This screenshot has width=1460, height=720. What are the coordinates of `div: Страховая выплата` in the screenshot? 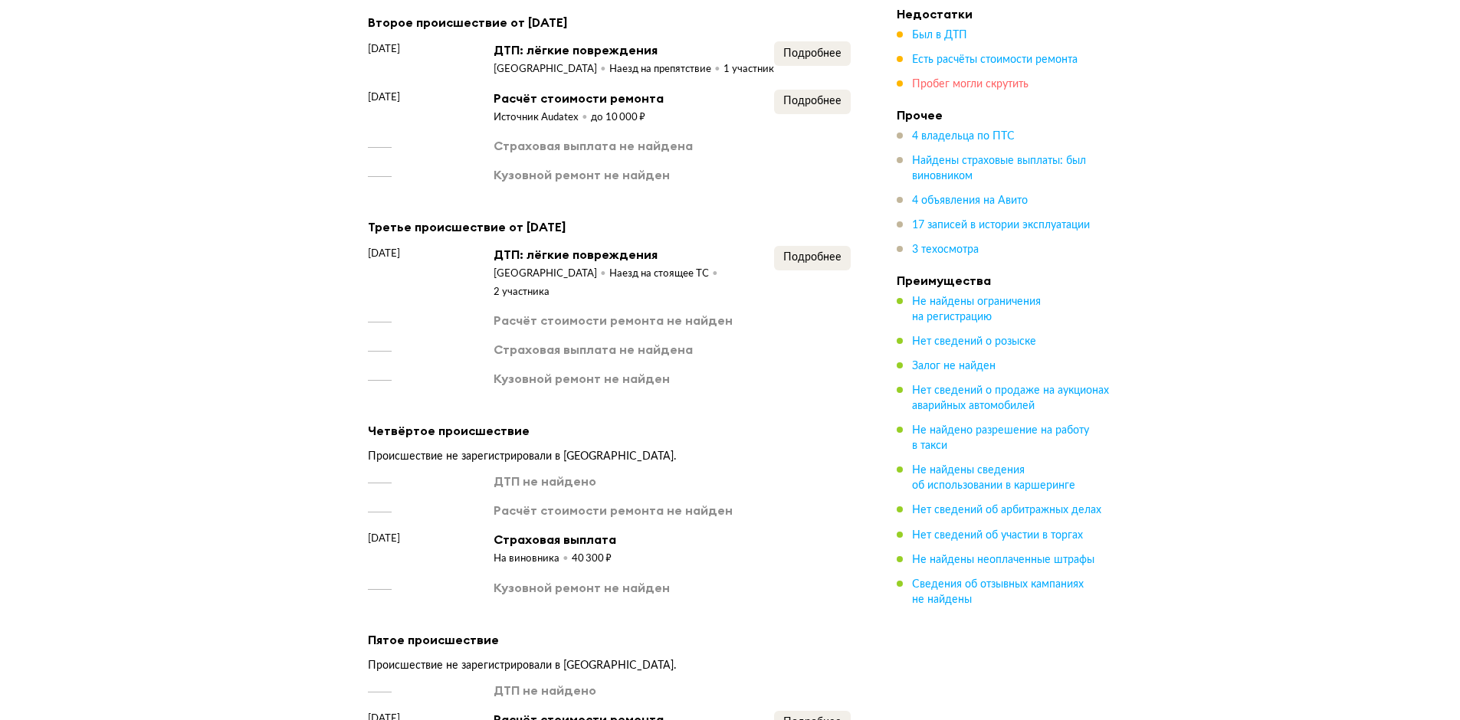 It's located at (555, 539).